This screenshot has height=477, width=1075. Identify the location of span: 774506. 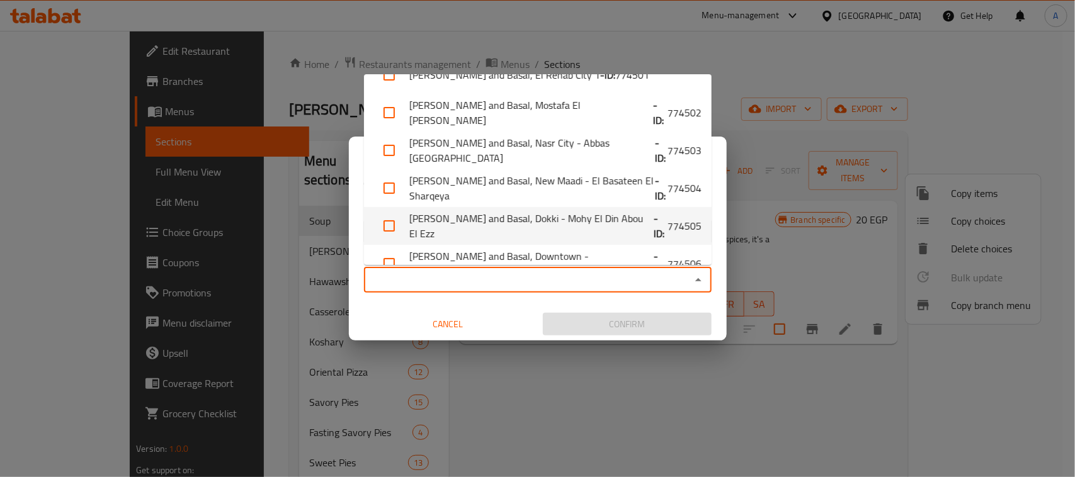
(684, 264).